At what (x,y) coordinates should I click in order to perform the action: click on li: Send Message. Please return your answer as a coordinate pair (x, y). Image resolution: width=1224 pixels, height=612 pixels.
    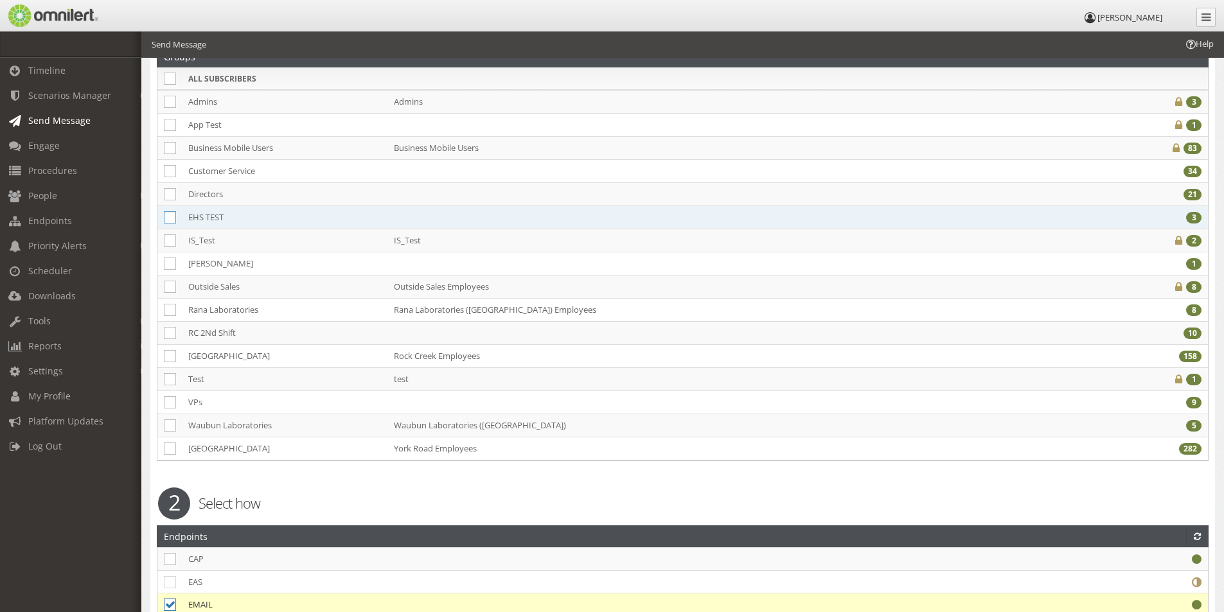
    Looking at the image, I should click on (179, 44).